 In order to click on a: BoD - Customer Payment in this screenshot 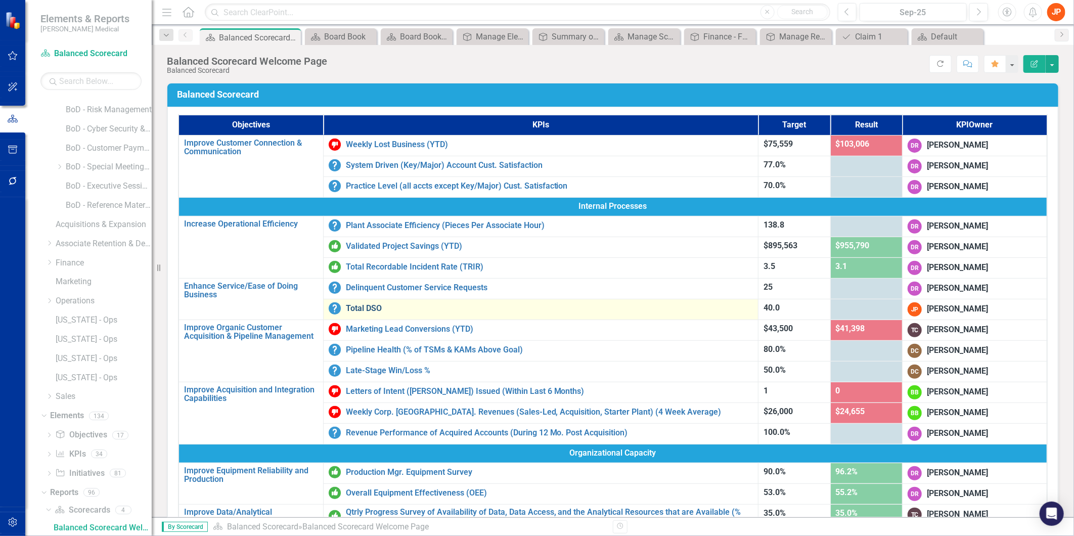, I will do `click(109, 148)`.